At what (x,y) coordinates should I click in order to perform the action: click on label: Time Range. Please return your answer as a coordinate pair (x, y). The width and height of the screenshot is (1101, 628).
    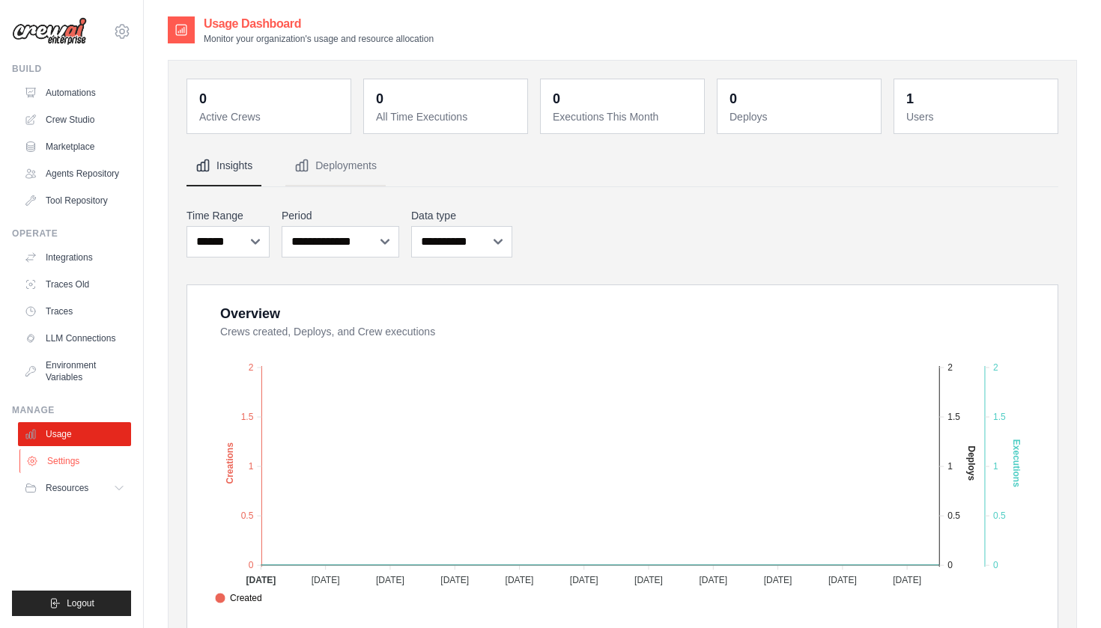
    Looking at the image, I should click on (228, 216).